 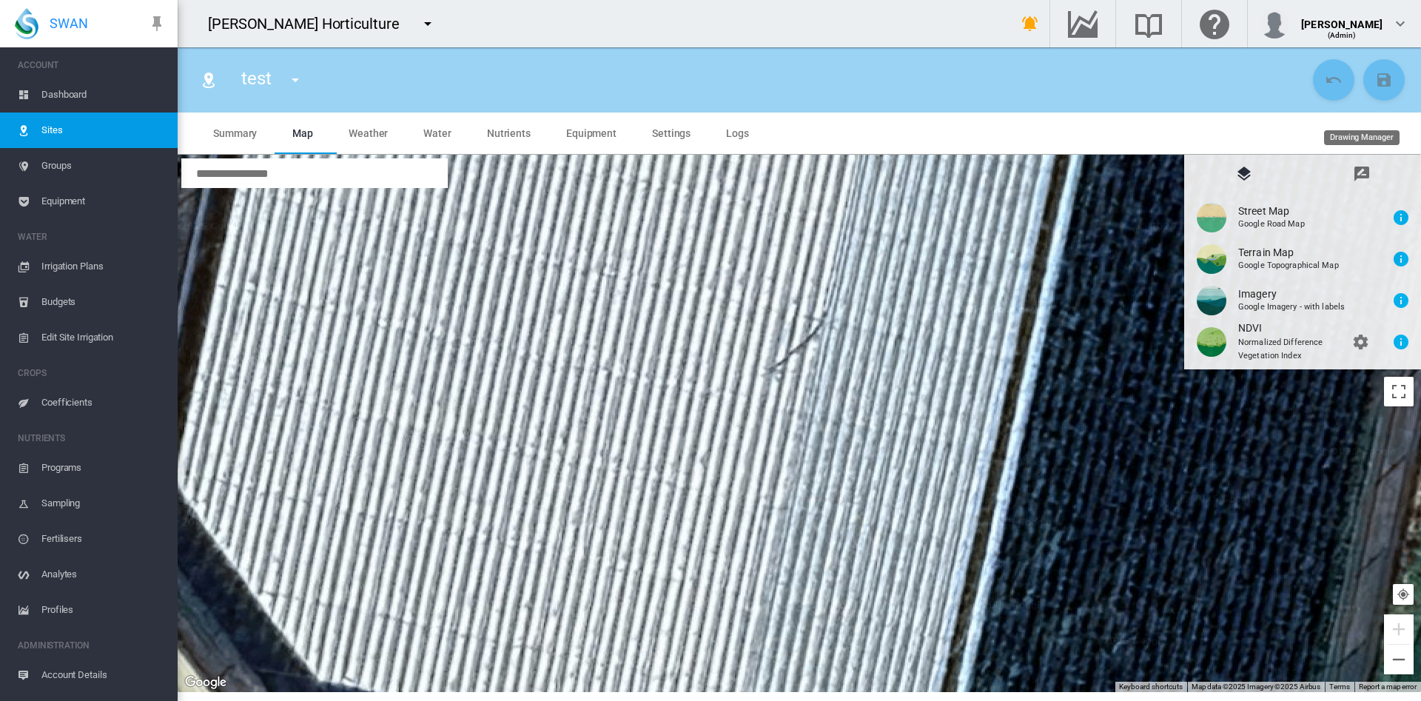 I want to click on span: Nutrients, so click(x=509, y=133).